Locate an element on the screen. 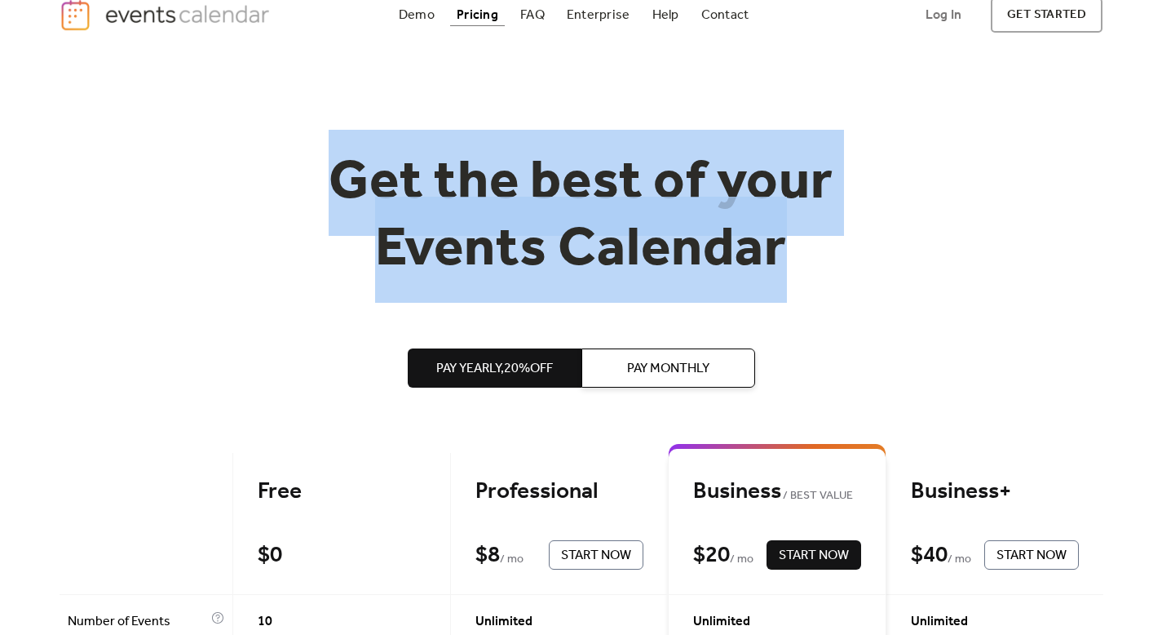 The height and width of the screenshot is (635, 1162). div: Pricing is located at coordinates (477, 15).